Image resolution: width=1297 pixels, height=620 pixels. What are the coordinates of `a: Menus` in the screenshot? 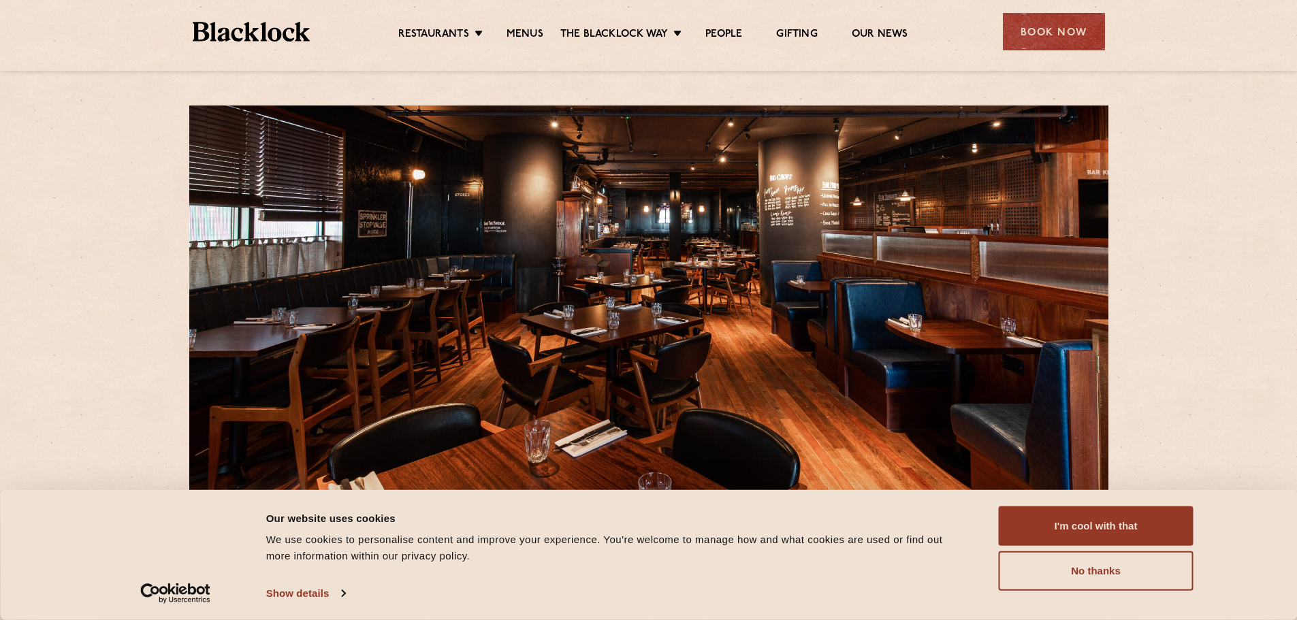 It's located at (525, 35).